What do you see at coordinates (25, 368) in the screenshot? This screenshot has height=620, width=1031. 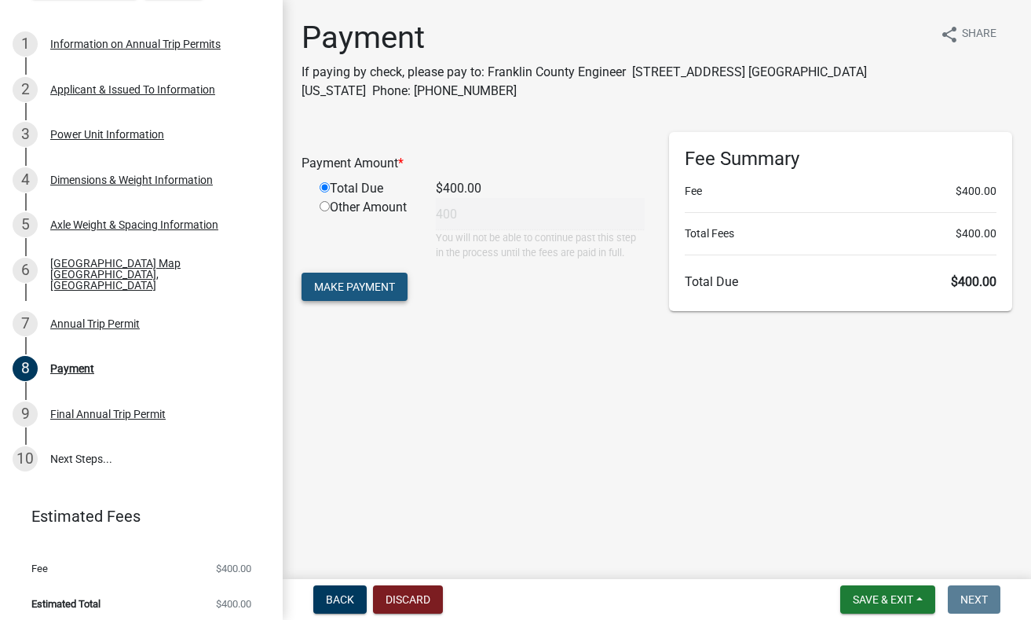 I see `div: 8` at bounding box center [25, 368].